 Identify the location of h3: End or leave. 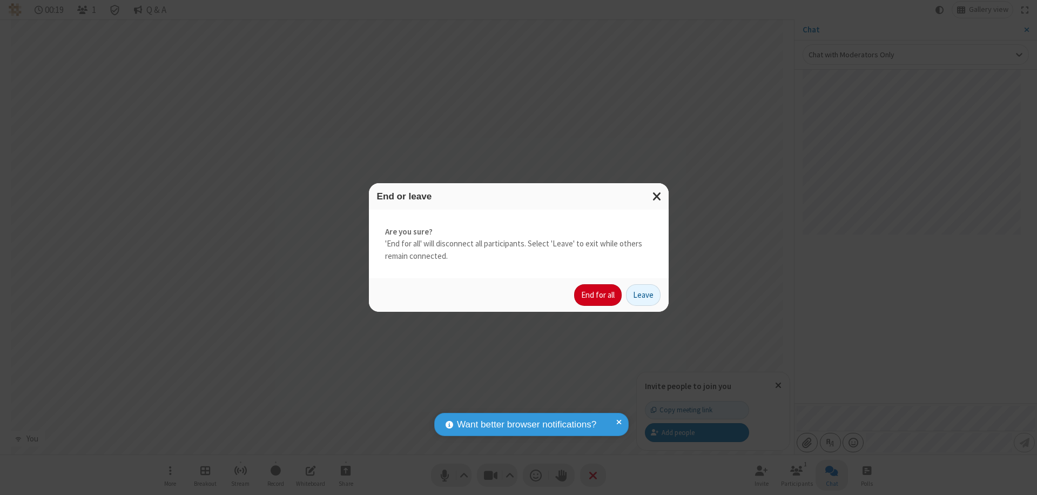
(518, 196).